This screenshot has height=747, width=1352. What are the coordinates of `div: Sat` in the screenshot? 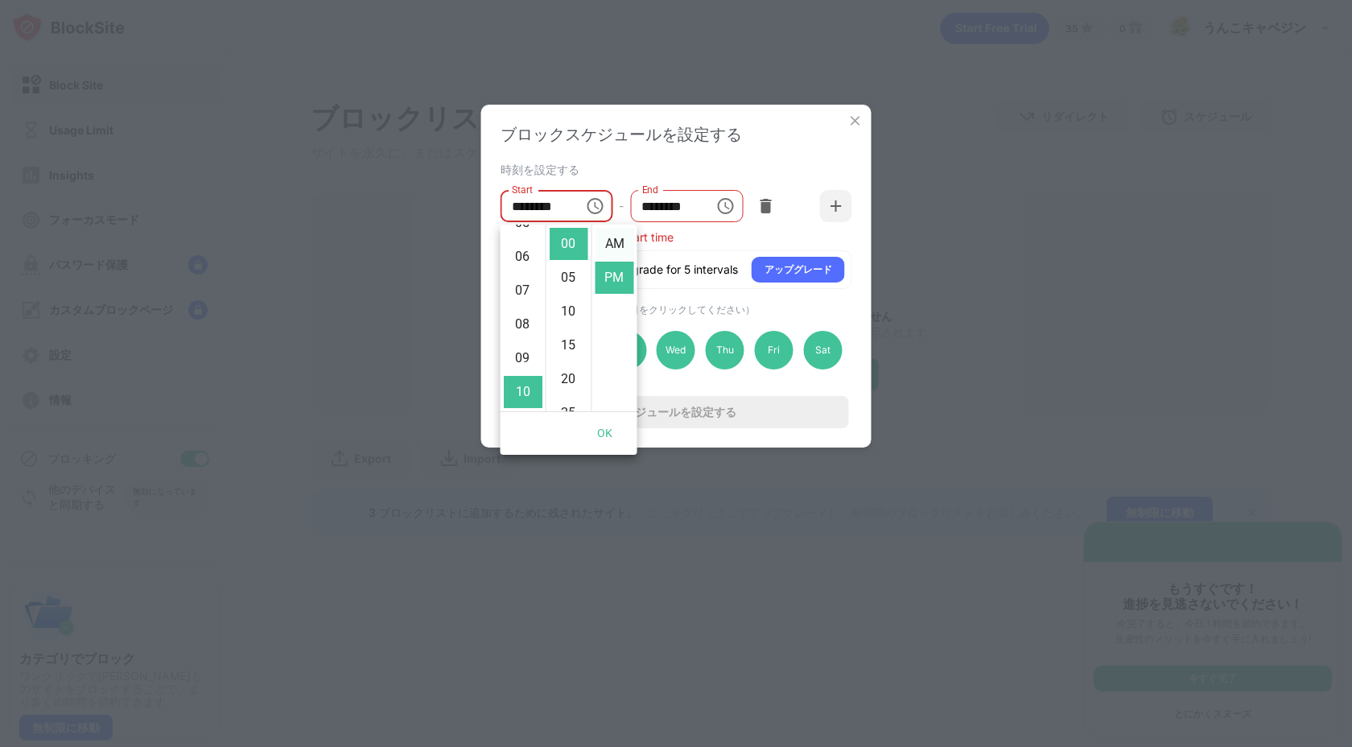 It's located at (822, 350).